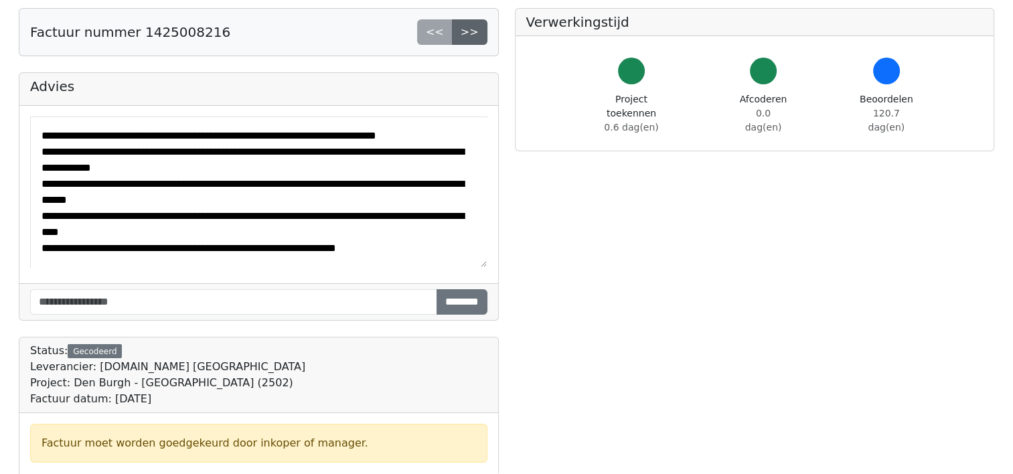 The width and height of the screenshot is (1013, 474). What do you see at coordinates (258, 86) in the screenshot?
I see `h5: Advies` at bounding box center [258, 86].